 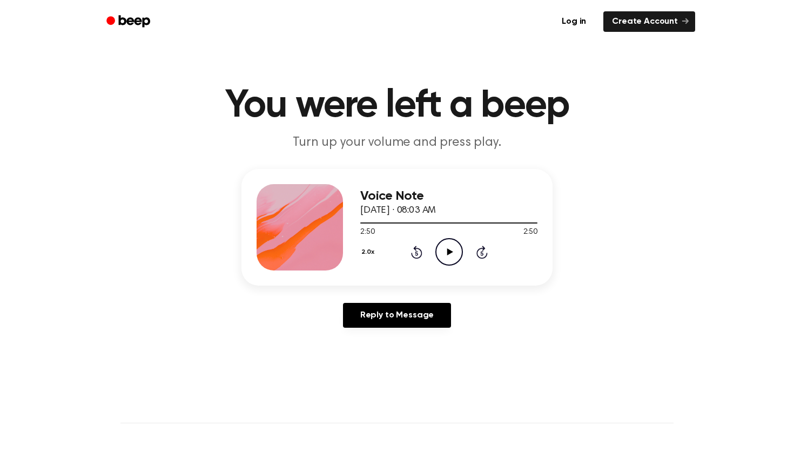 I want to click on h3: Voice Note, so click(x=449, y=196).